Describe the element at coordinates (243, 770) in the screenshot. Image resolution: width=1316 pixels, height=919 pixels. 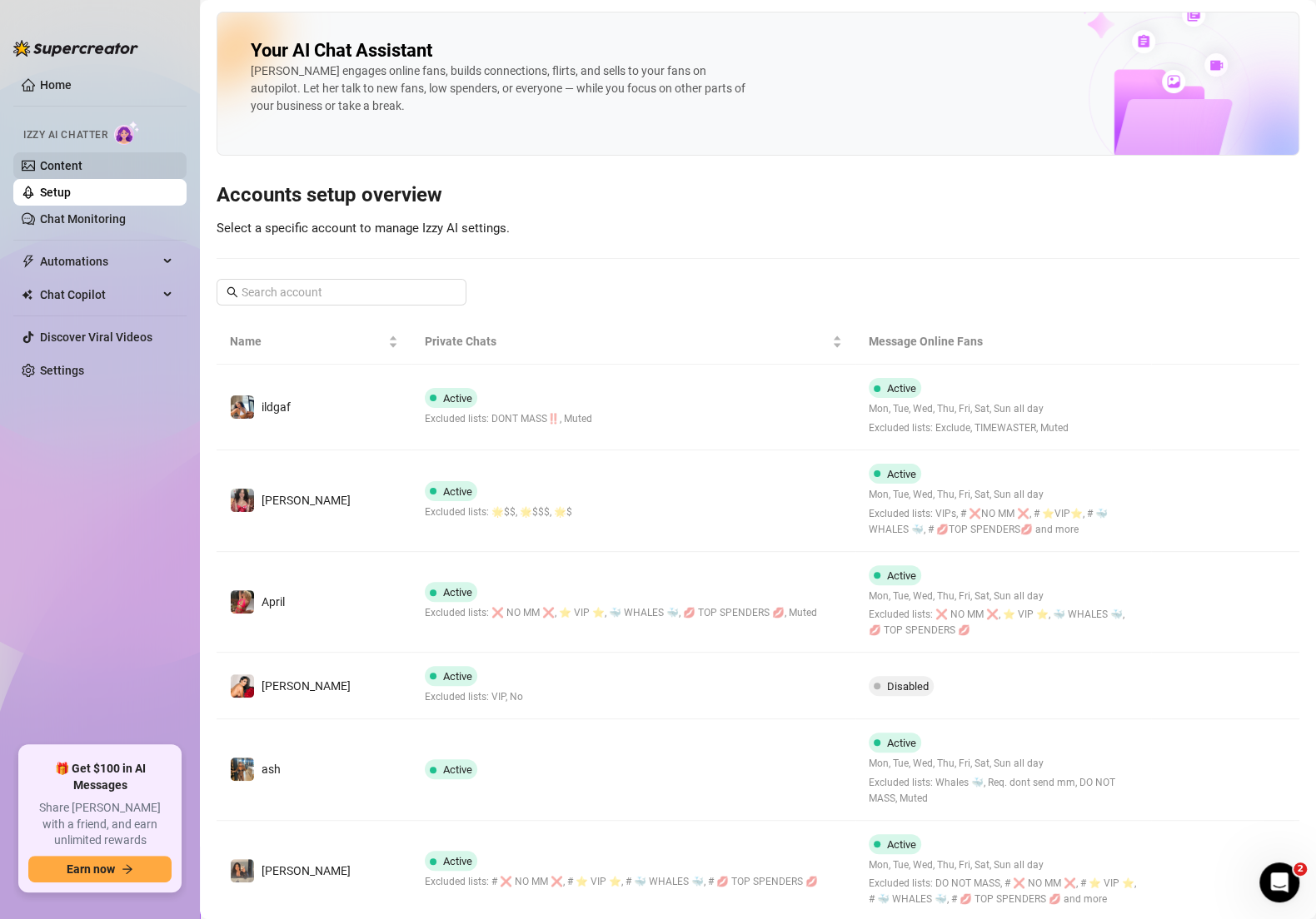
I see `img: ash` at that location.